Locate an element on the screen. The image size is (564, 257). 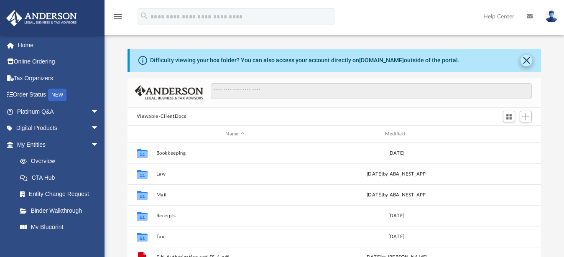
button: Bookkeeping is located at coordinates (235, 153).